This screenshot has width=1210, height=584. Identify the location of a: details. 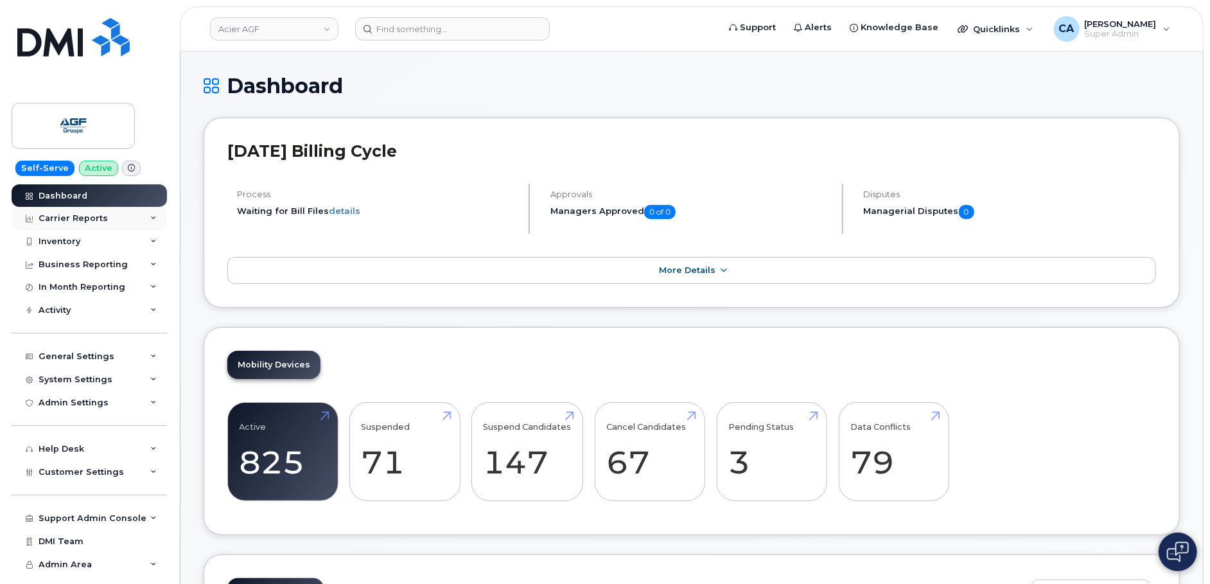
(344, 211).